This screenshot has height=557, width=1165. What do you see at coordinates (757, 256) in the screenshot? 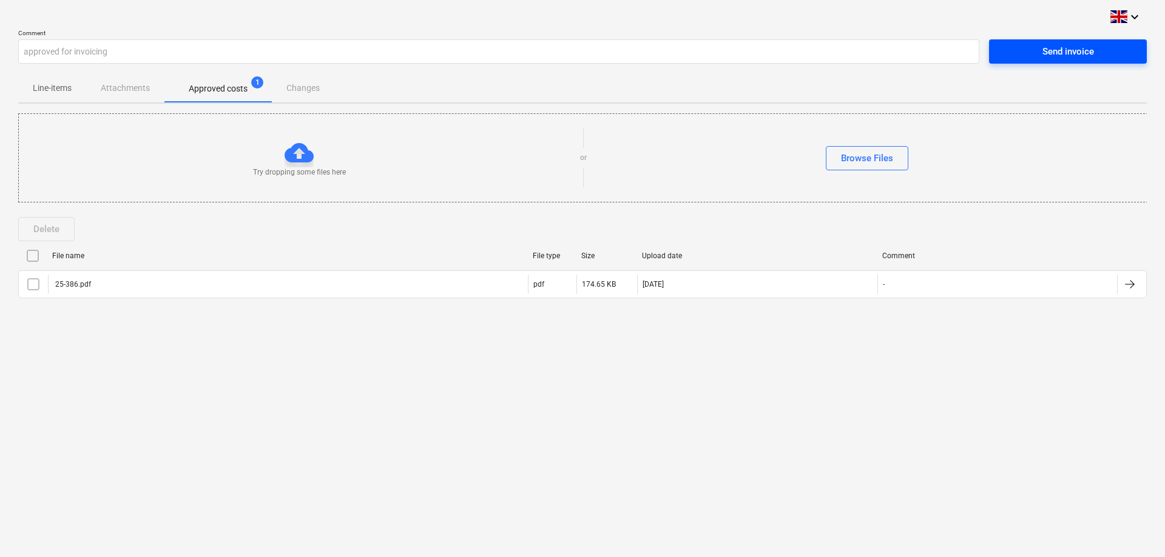
I see `div: Upload date` at bounding box center [757, 256].